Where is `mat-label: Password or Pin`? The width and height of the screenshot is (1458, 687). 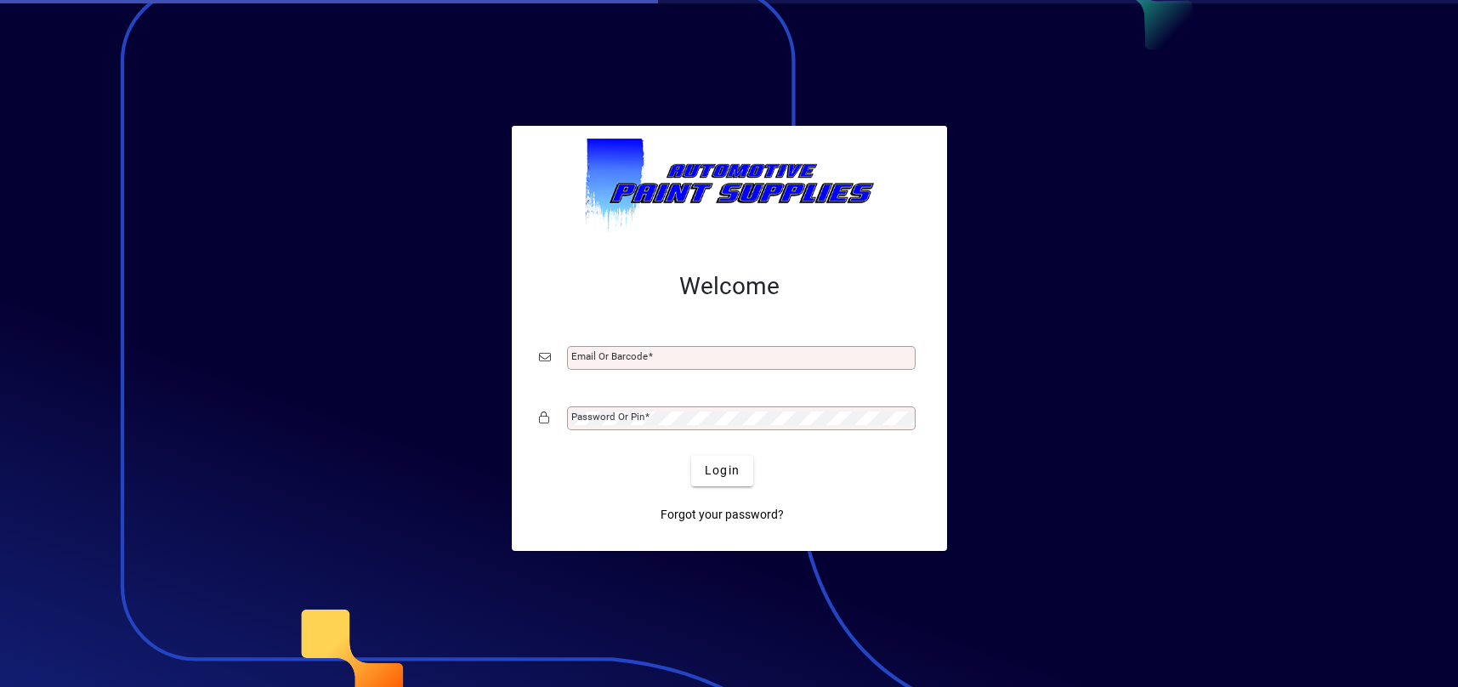
mat-label: Password or Pin is located at coordinates (608, 416).